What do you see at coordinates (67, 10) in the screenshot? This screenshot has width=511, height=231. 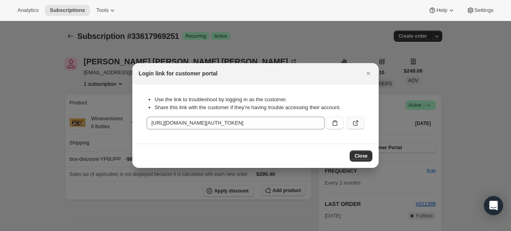 I see `button: Subscriptions` at bounding box center [67, 10].